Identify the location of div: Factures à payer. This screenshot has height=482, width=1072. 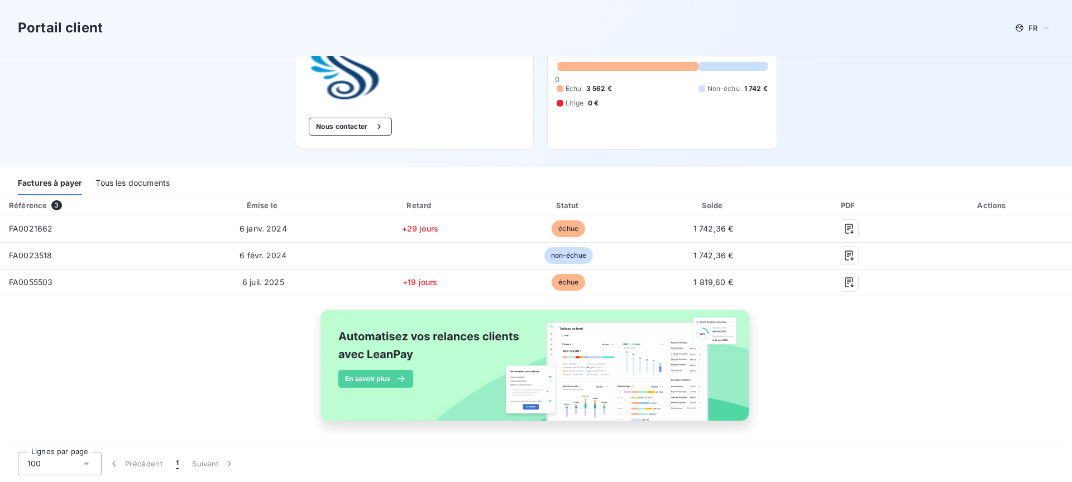
(50, 184).